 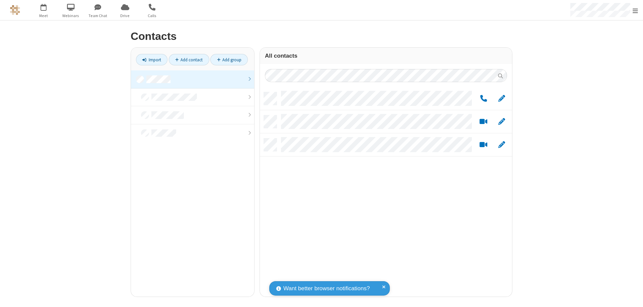 I want to click on h2: Contacts, so click(x=321, y=36).